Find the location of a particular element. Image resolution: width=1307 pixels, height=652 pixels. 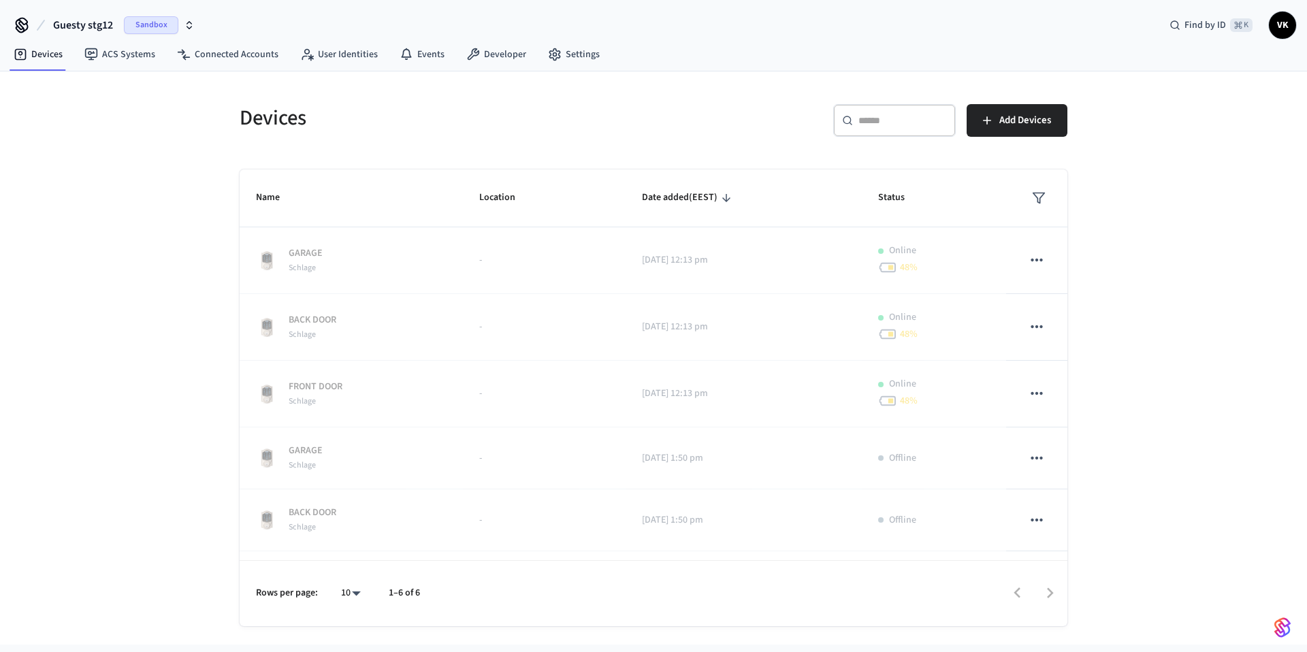

a: Connected Accounts is located at coordinates (227, 54).